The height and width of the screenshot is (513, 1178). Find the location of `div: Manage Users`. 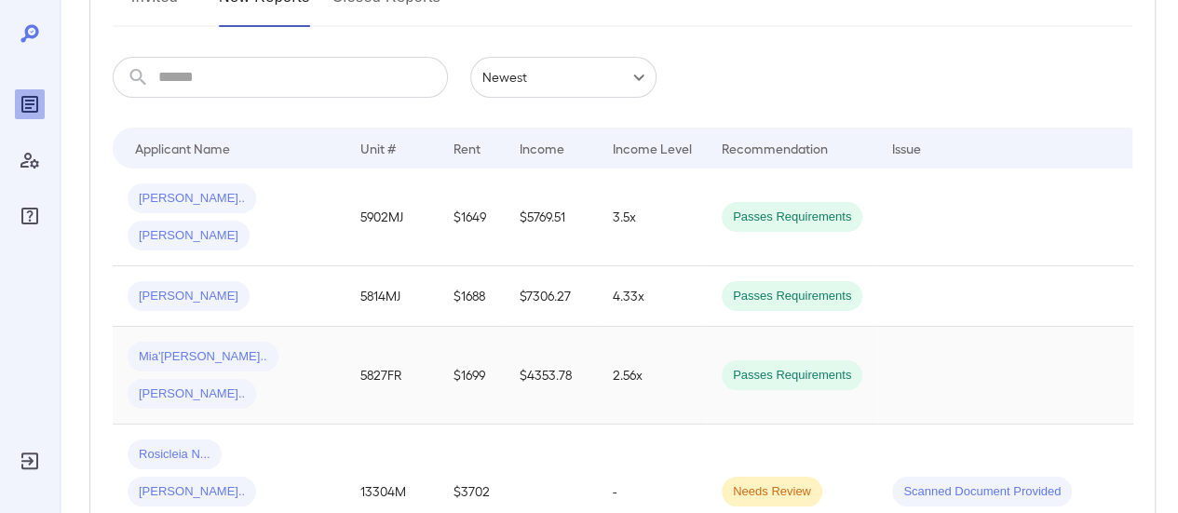

div: Manage Users is located at coordinates (30, 160).